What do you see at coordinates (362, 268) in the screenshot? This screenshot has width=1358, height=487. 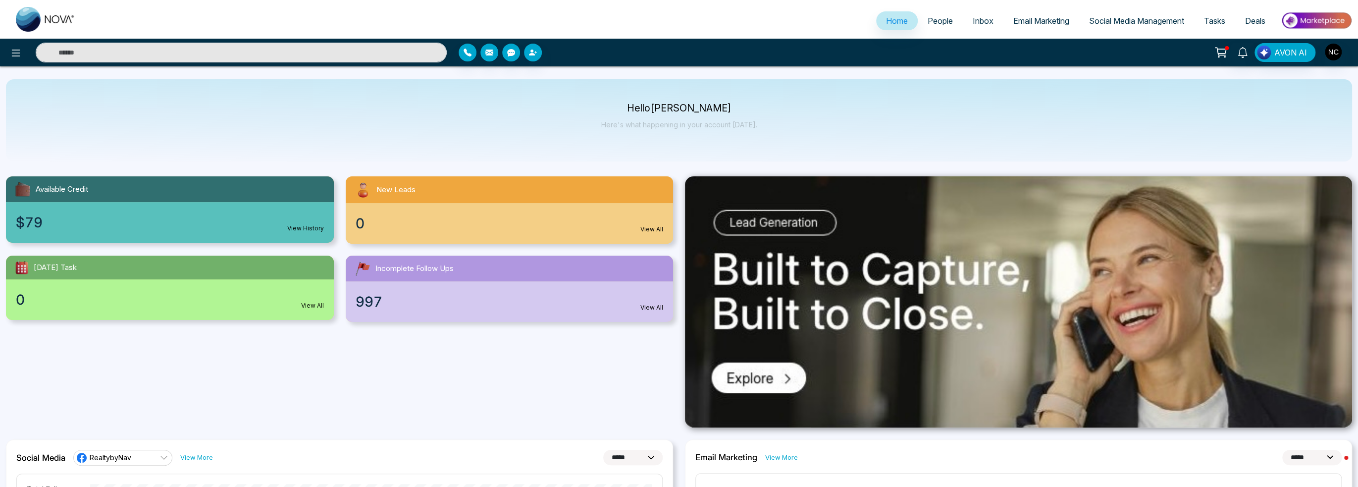 I see `img: followUps.svg` at bounding box center [362, 268].